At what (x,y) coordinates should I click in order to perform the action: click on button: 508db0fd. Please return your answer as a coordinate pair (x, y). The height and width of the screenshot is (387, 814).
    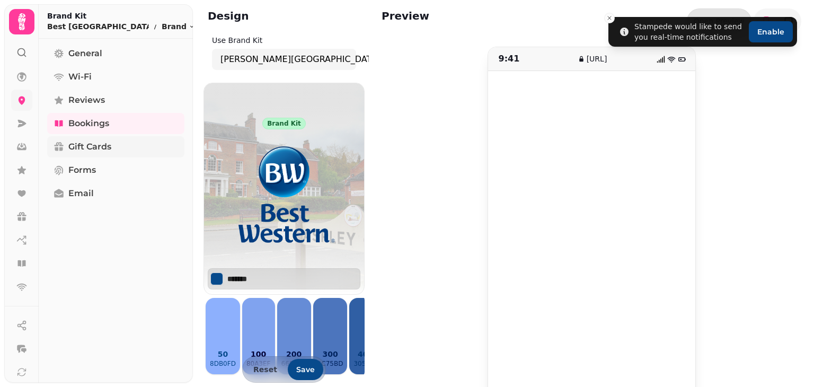
    Looking at the image, I should click on (223, 336).